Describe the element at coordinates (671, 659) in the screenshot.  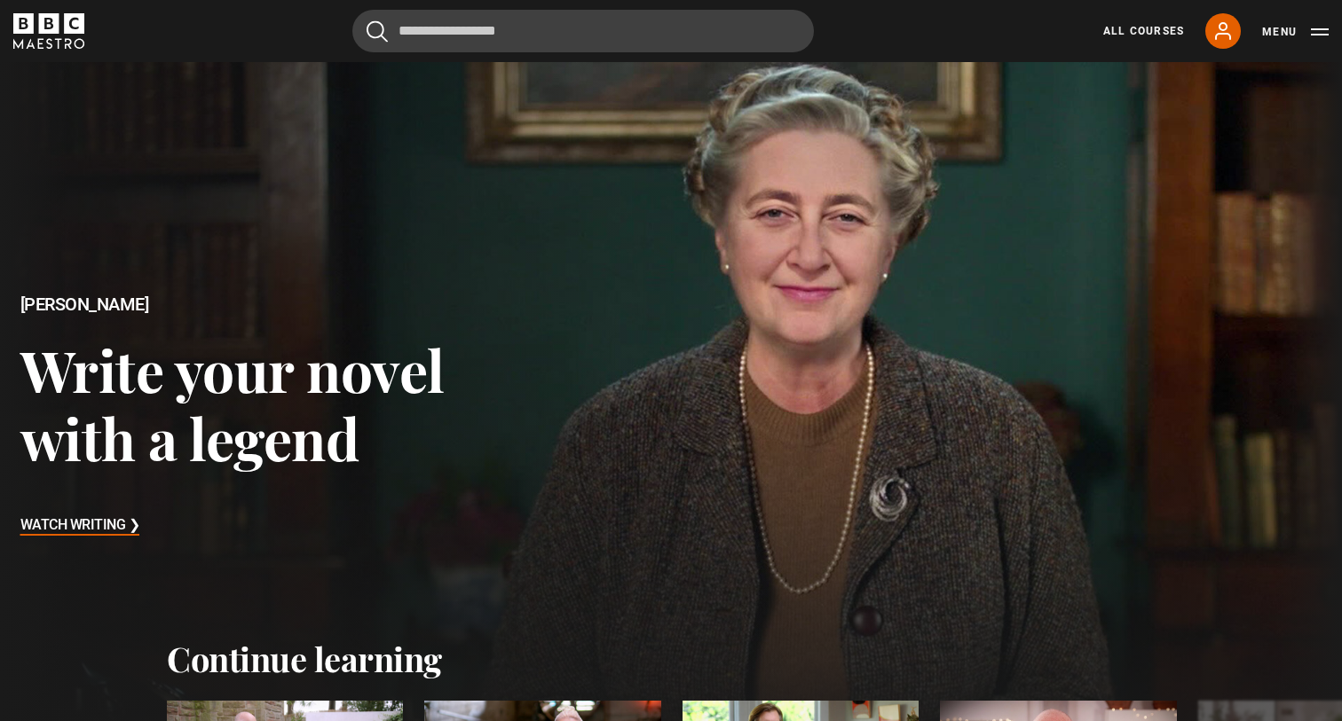
I see `h2: Continue learning` at that location.